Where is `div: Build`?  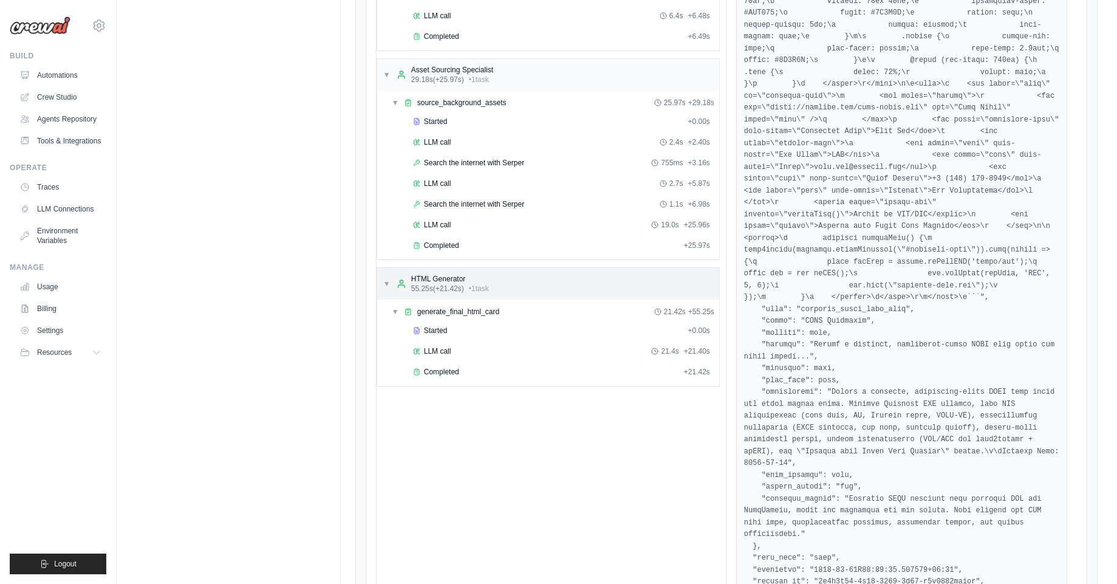
div: Build is located at coordinates (58, 56).